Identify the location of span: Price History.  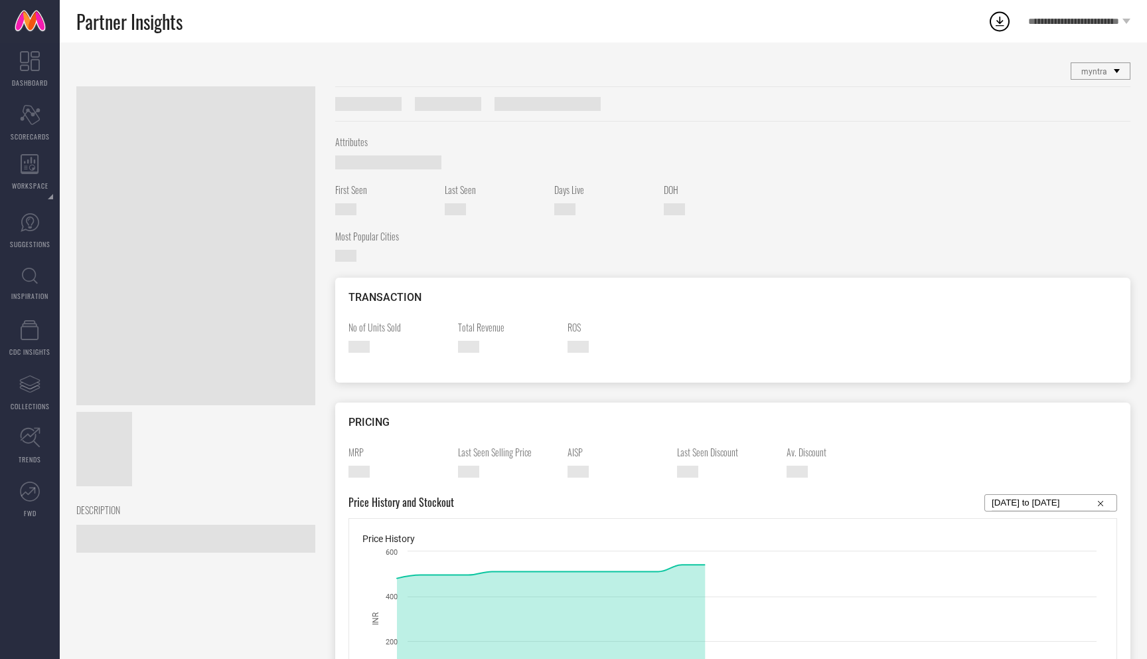
(388, 538).